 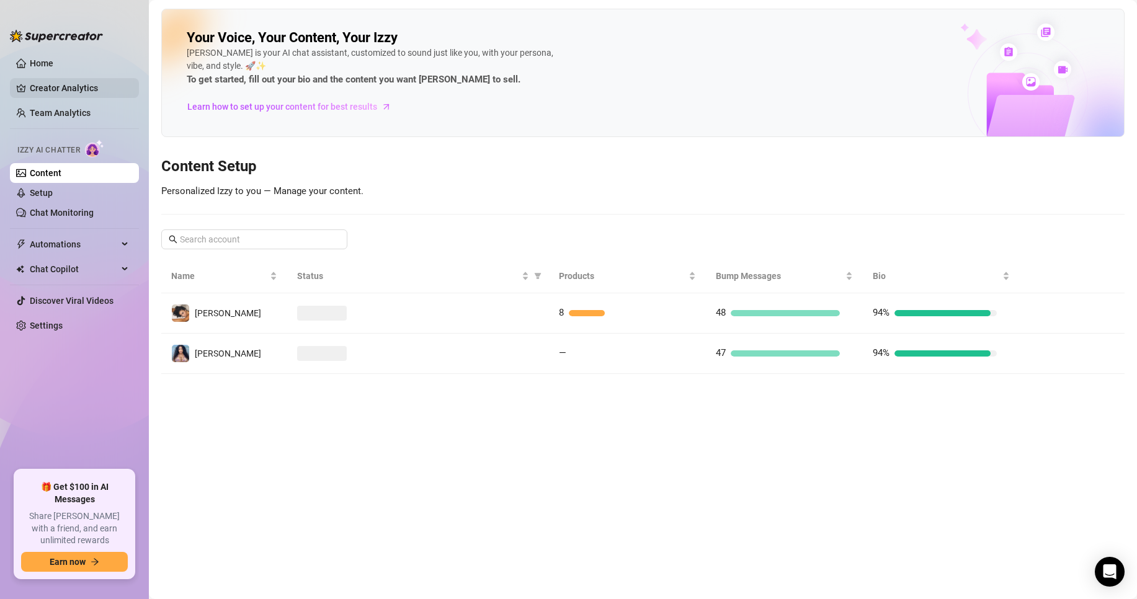 I want to click on img: logo-BBDzfeDw.svg, so click(x=56, y=36).